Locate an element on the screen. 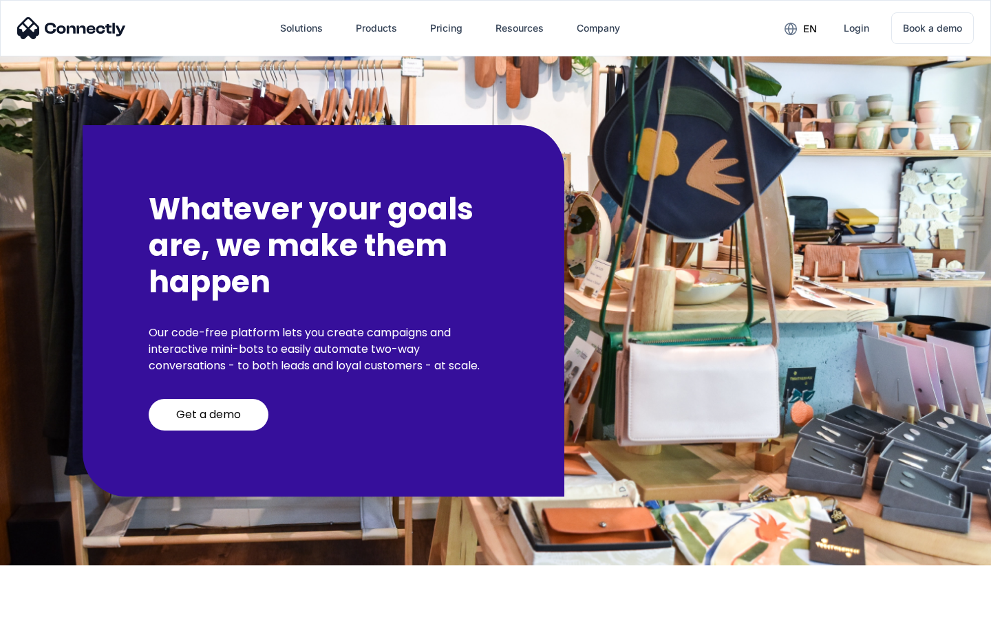 The width and height of the screenshot is (991, 619). aside: Language selected: English is located at coordinates (48, 605).